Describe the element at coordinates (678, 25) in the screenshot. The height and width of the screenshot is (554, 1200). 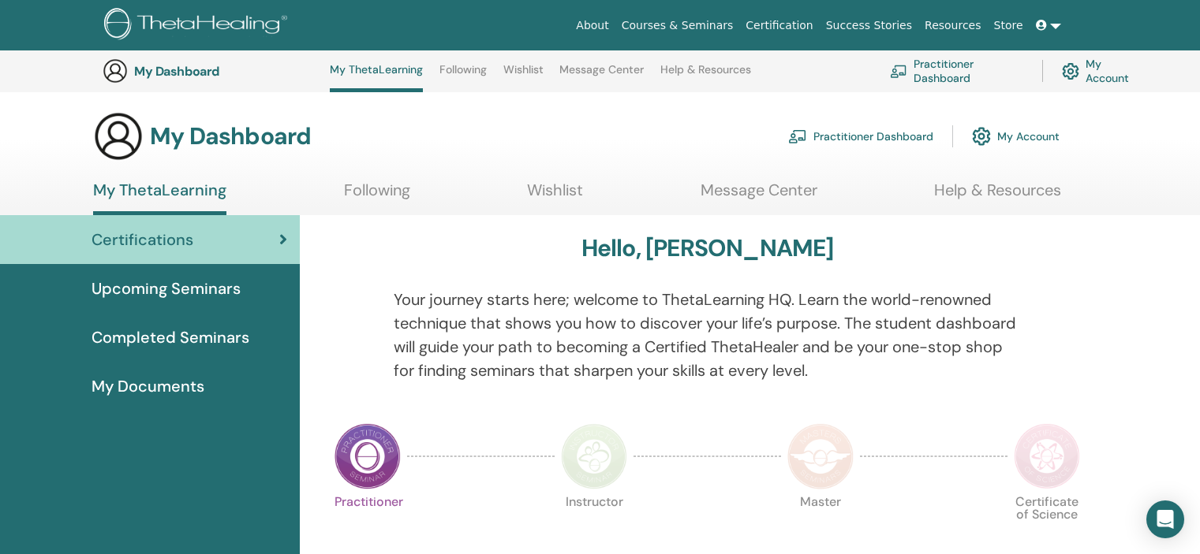
I see `a: Courses & Seminars` at that location.